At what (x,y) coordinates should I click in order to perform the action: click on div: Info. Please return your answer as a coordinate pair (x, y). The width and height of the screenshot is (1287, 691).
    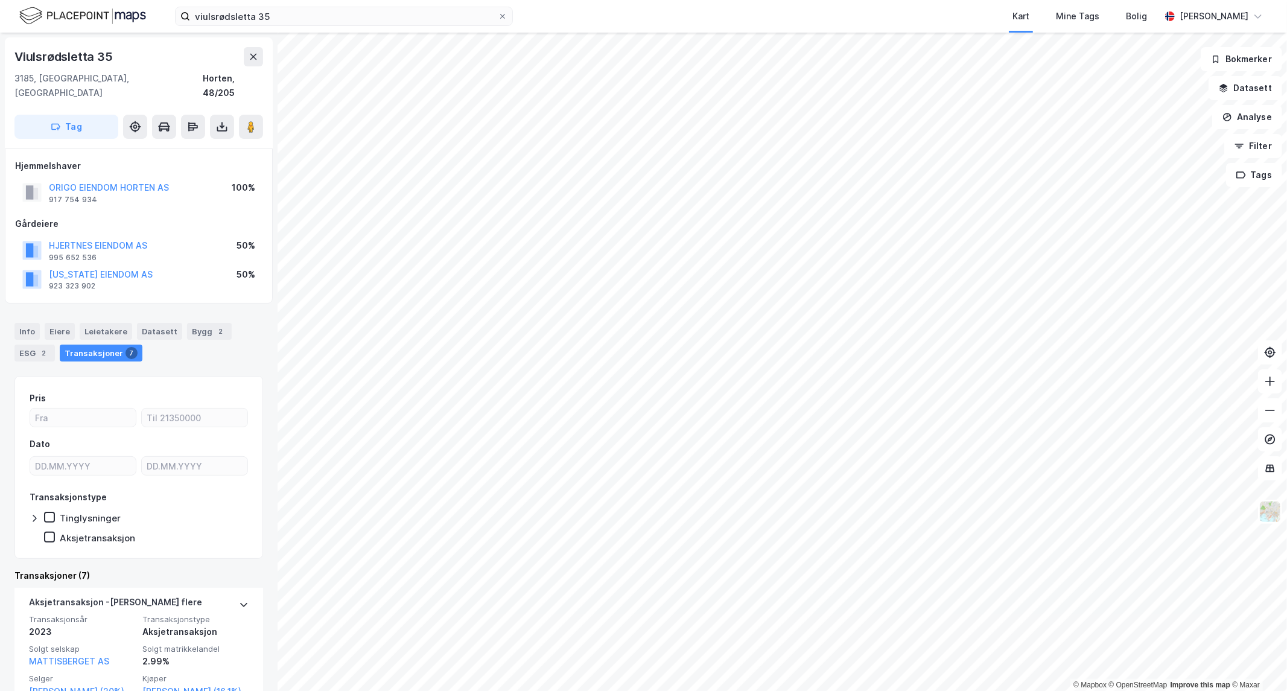
    Looking at the image, I should click on (27, 331).